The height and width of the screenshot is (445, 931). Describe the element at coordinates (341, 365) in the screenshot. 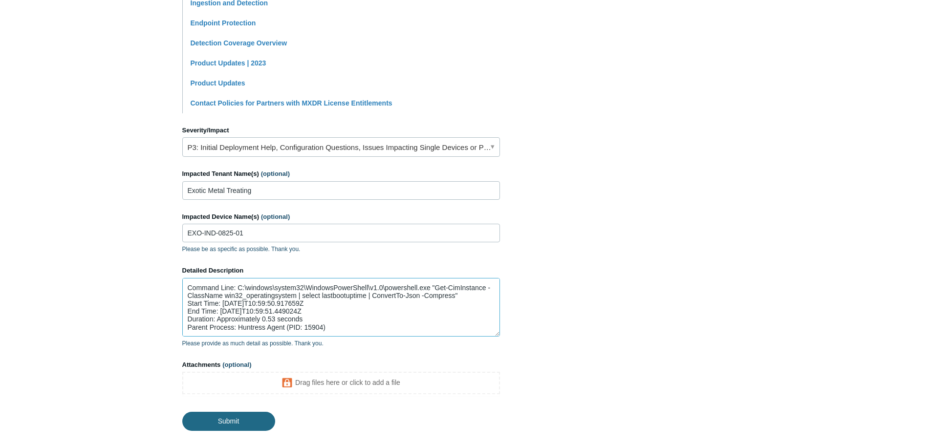

I see `label: Attachments` at that location.